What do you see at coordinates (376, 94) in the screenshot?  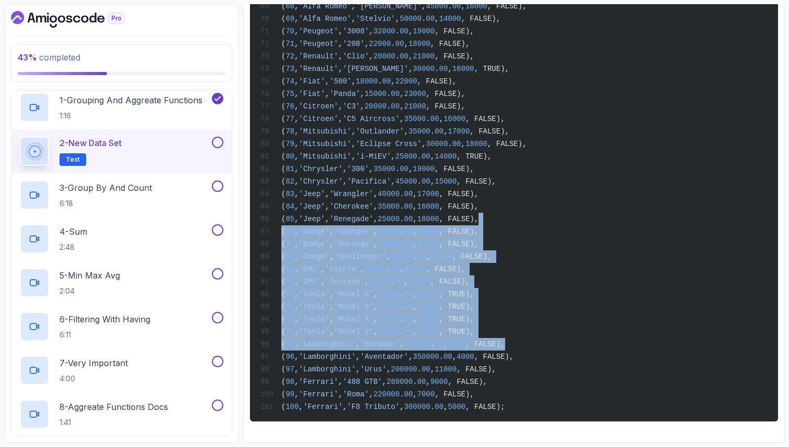 I see `span: 15000` at bounding box center [376, 94].